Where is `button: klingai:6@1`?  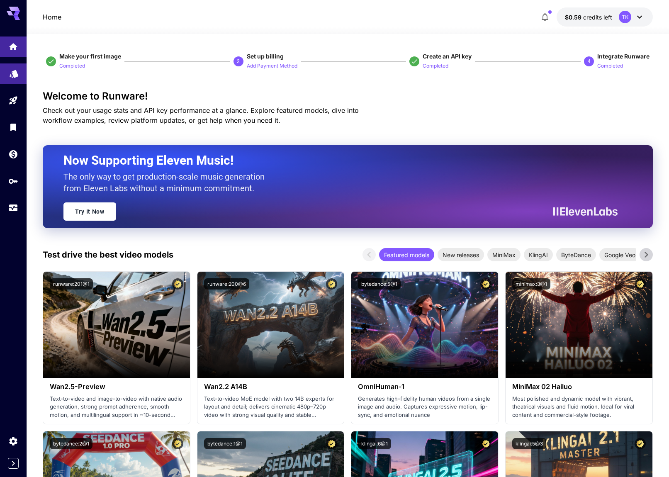 button: klingai:6@1 is located at coordinates (375, 443).